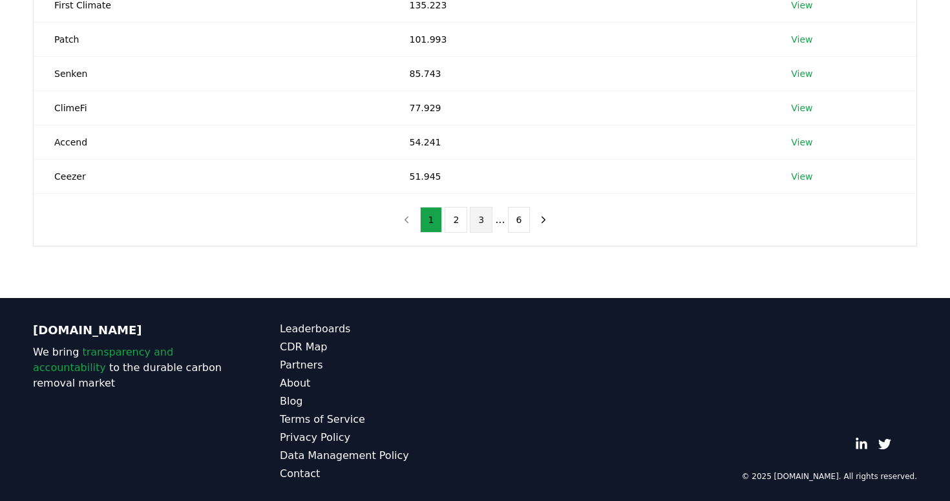 The width and height of the screenshot is (950, 501). I want to click on td: 101.993, so click(579, 39).